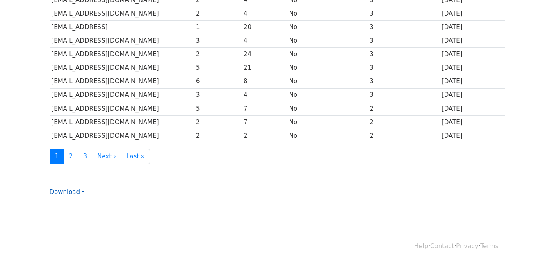 The image size is (554, 263). I want to click on td: 24, so click(264, 54).